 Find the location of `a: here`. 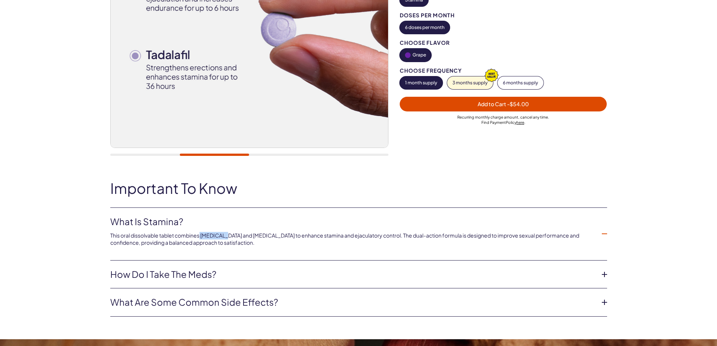

a: here is located at coordinates (520, 122).